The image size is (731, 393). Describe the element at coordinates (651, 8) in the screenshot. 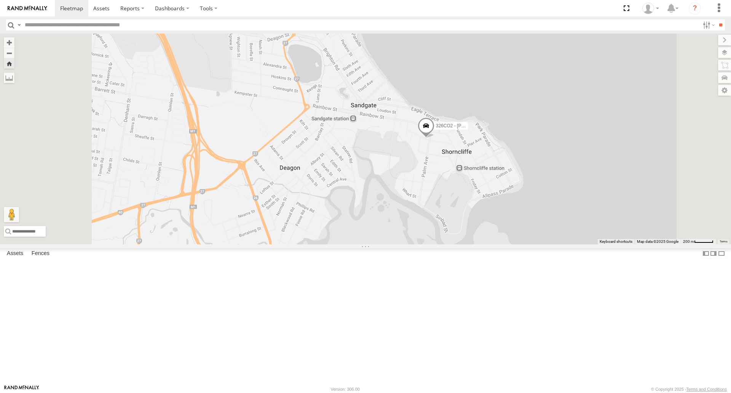

I see `div: Aaron Cluff` at that location.